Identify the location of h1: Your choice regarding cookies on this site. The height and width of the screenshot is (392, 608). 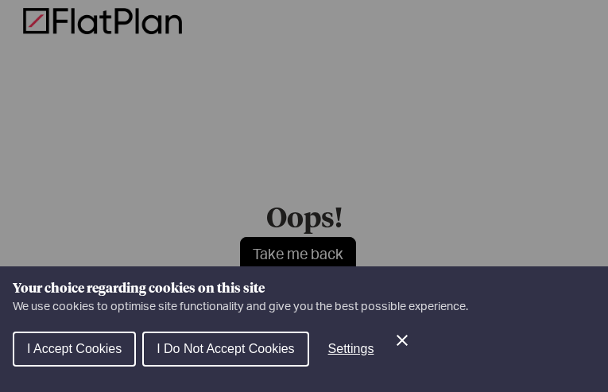
(304, 288).